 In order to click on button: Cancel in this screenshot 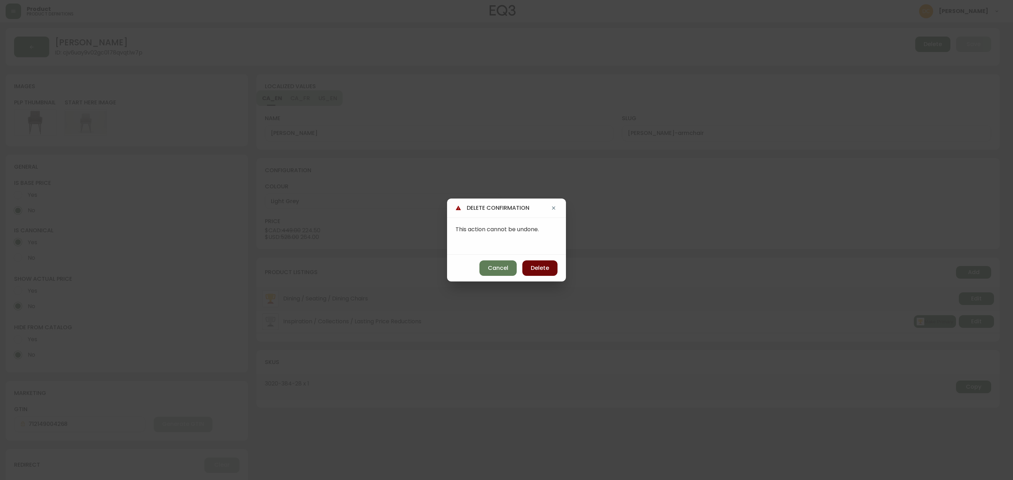, I will do `click(498, 268)`.